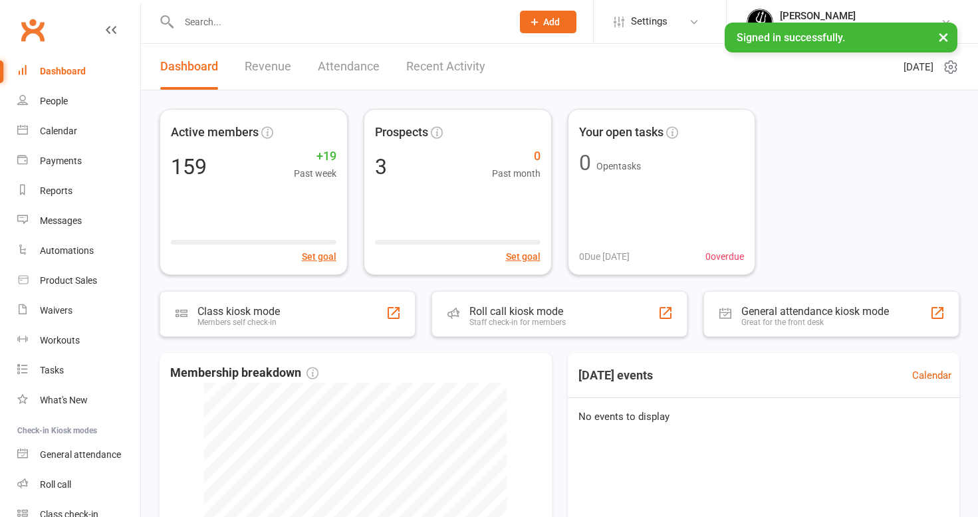  I want to click on a: Workouts, so click(78, 340).